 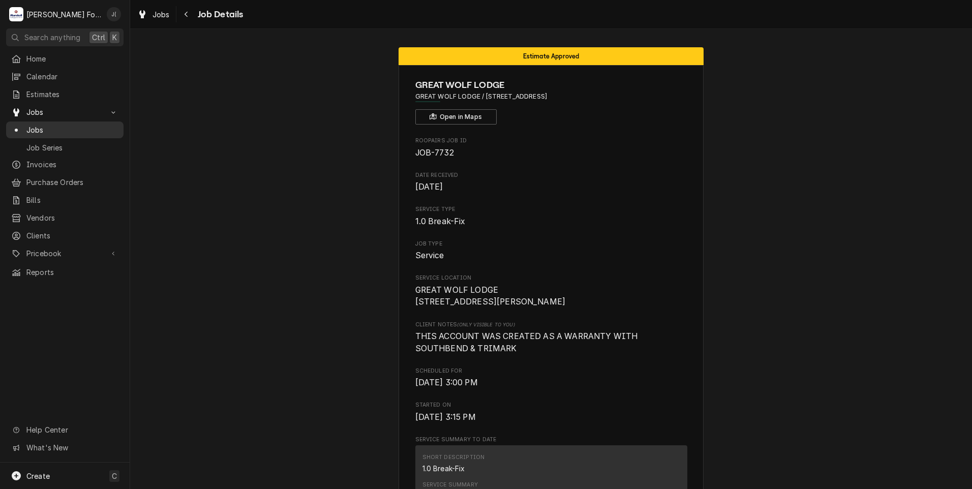 I want to click on span: Create, so click(x=38, y=476).